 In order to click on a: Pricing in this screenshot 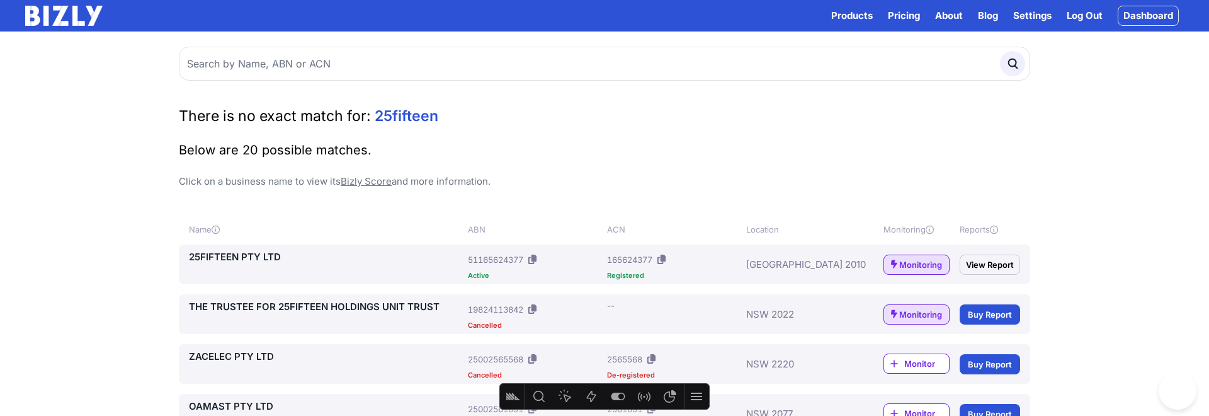, I will do `click(904, 16)`.